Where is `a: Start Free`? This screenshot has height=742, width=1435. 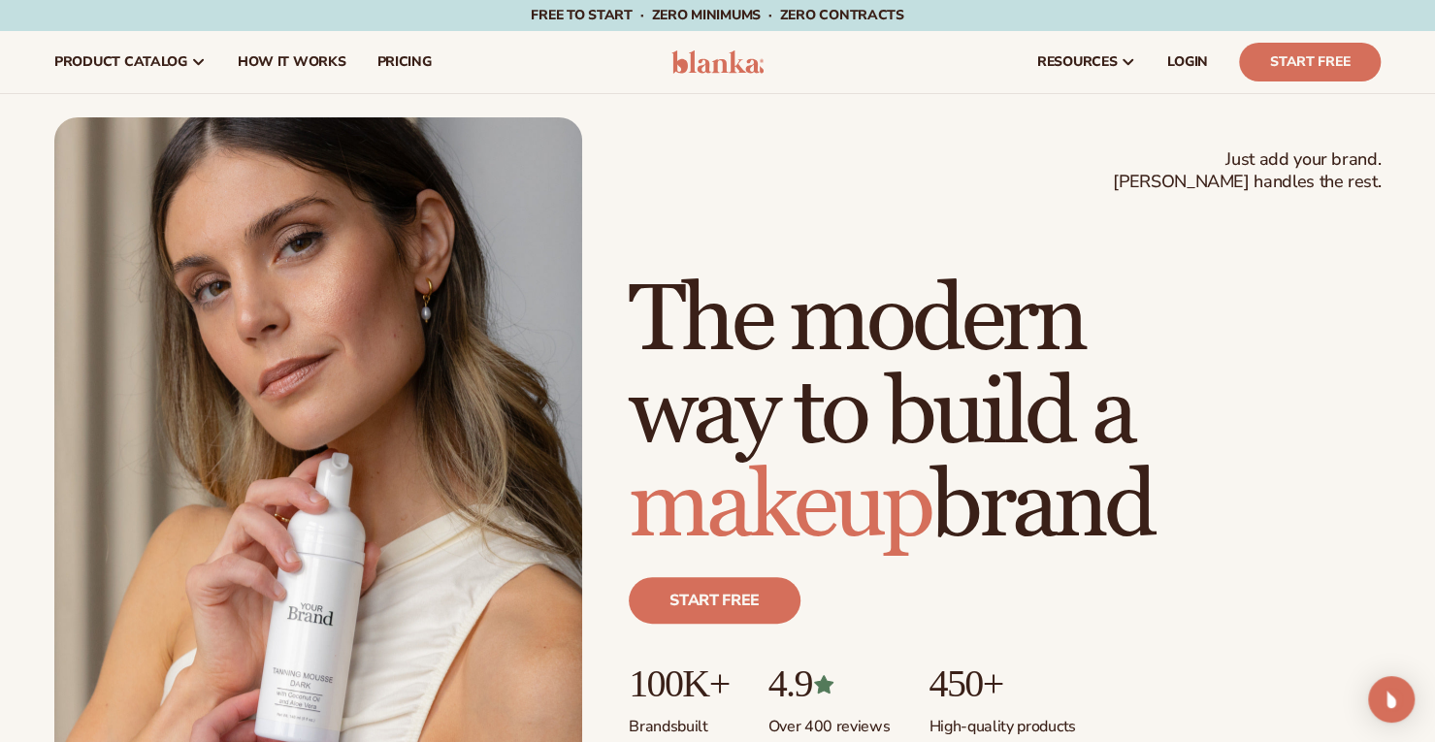 a: Start Free is located at coordinates (1310, 62).